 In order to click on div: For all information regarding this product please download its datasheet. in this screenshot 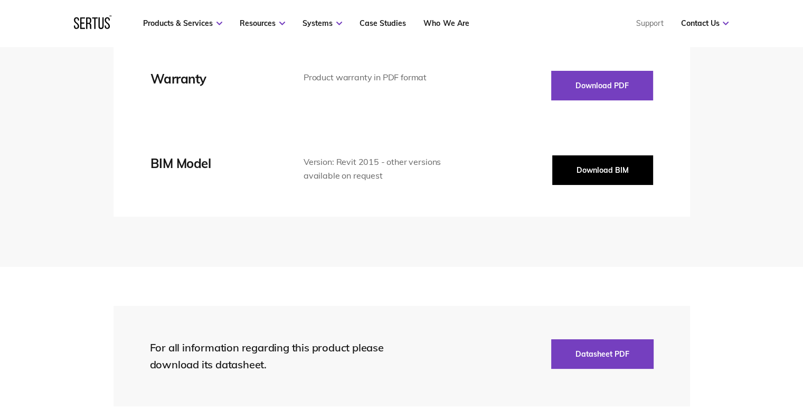, I will do `click(277, 356)`.